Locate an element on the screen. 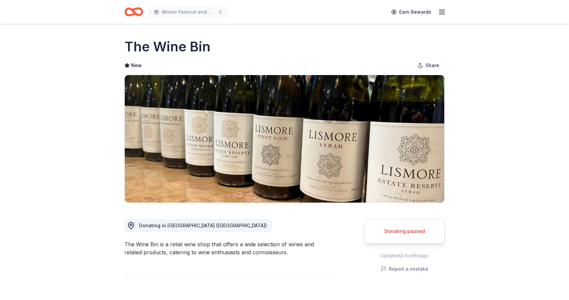 The width and height of the screenshot is (569, 300). button: Winter Festival and Silent Auction is located at coordinates (188, 12).